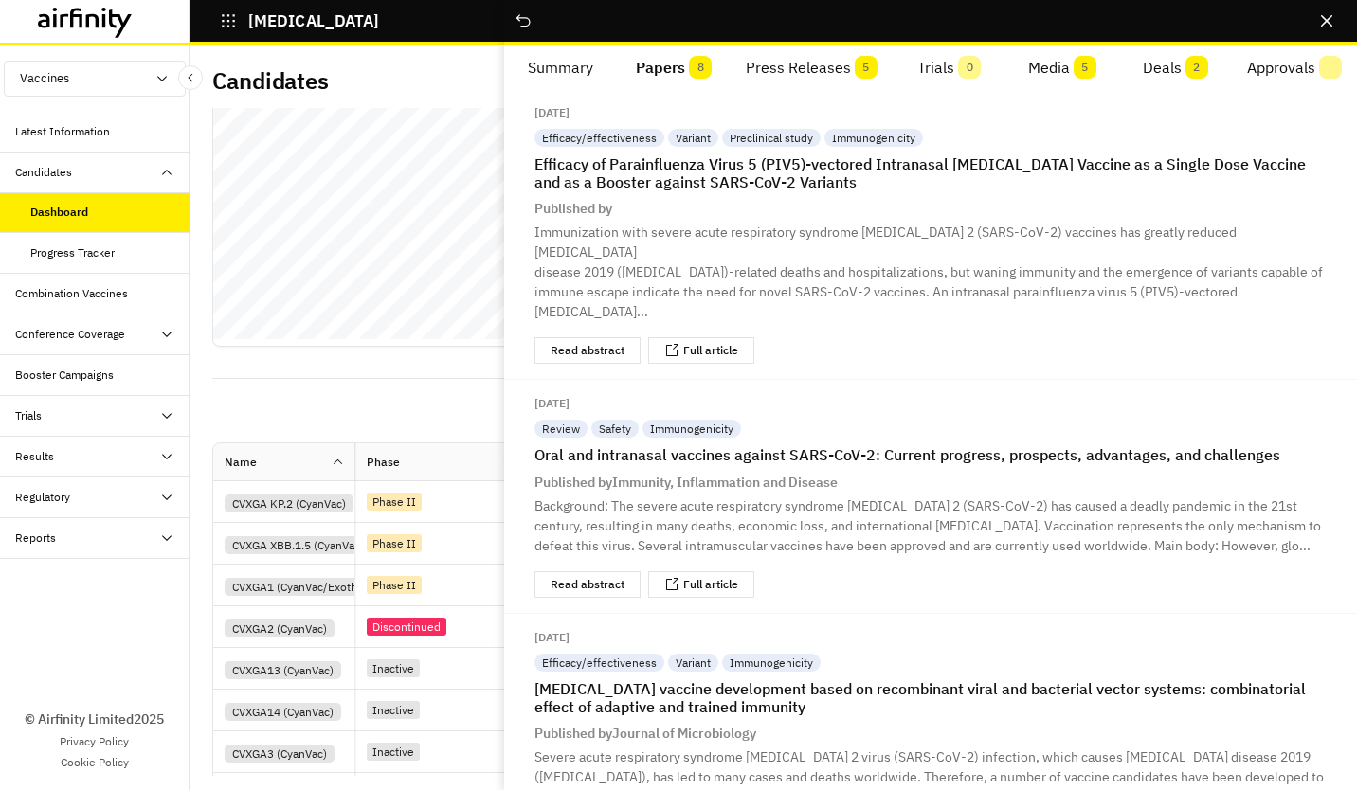 This screenshot has width=1357, height=790. I want to click on button: Deals, so click(1175, 68).